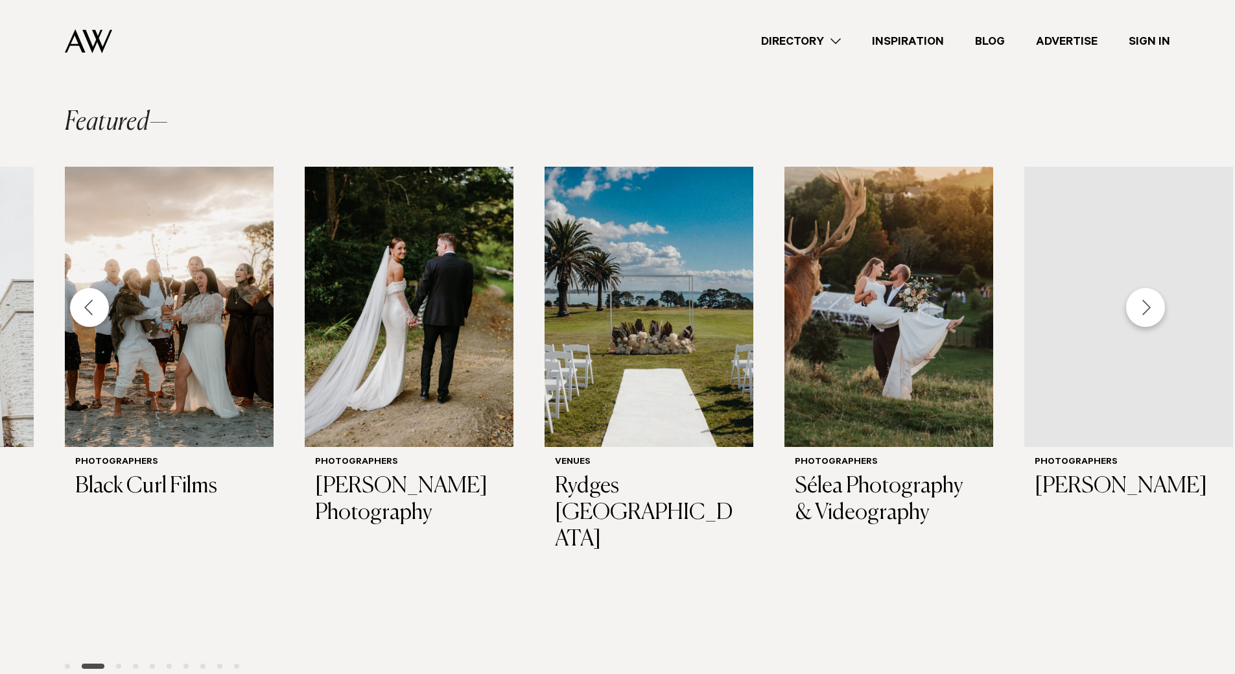 The image size is (1235, 674). I want to click on img: Auckland Weddings Photographers | Black Curl Films, so click(169, 307).